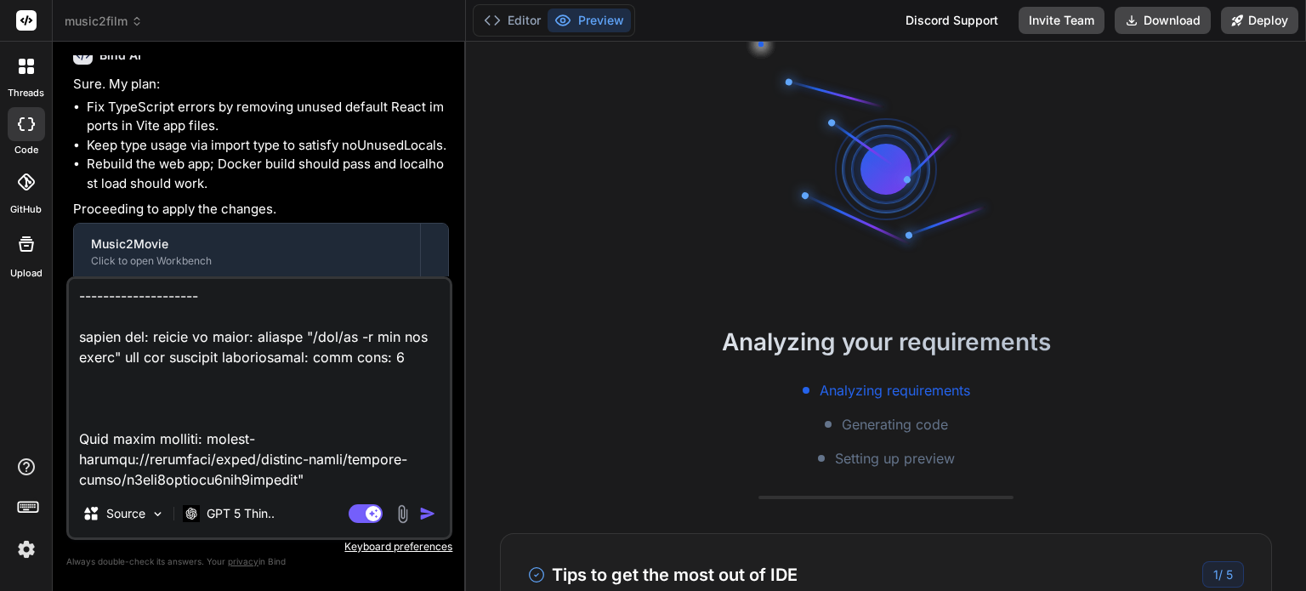 The height and width of the screenshot is (591, 1306). I want to click on button: Deploy, so click(1259, 20).